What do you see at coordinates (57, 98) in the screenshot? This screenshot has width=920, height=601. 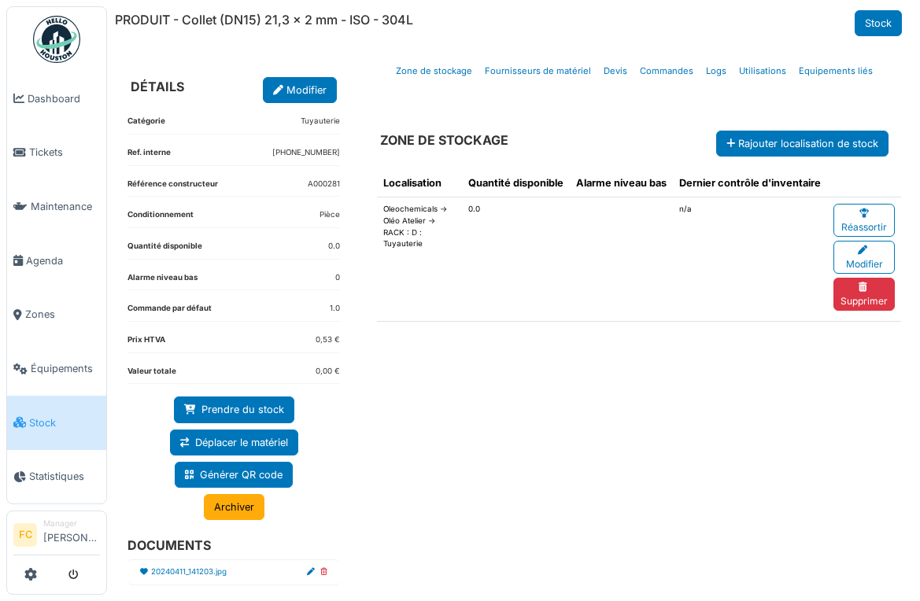 I see `a: Dashboard` at bounding box center [57, 98].